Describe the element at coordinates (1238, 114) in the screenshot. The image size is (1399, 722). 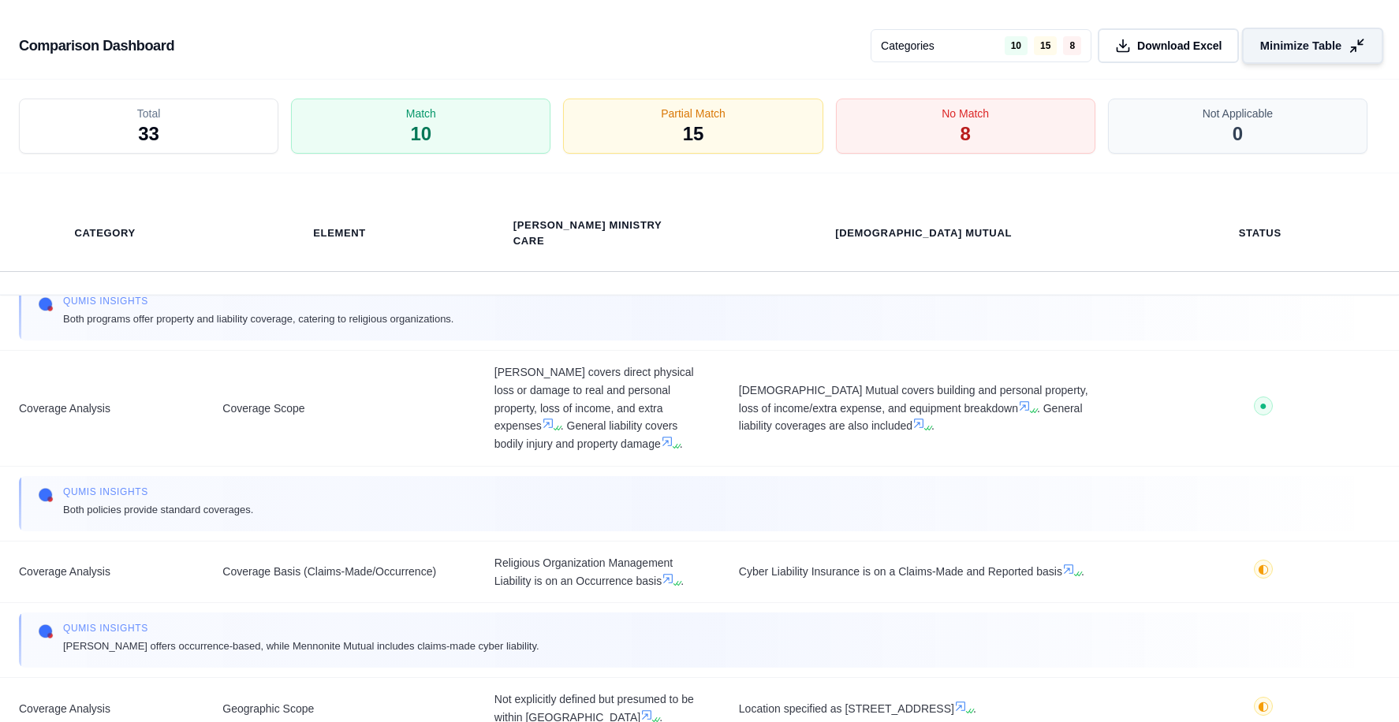
I see `span: Not Applicable` at that location.